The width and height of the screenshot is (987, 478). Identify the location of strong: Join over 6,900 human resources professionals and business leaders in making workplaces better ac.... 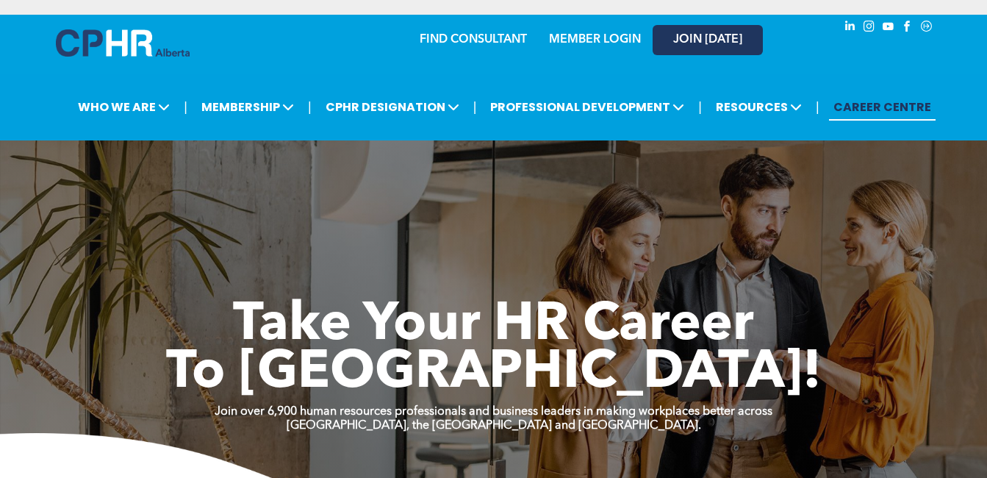
(493, 412).